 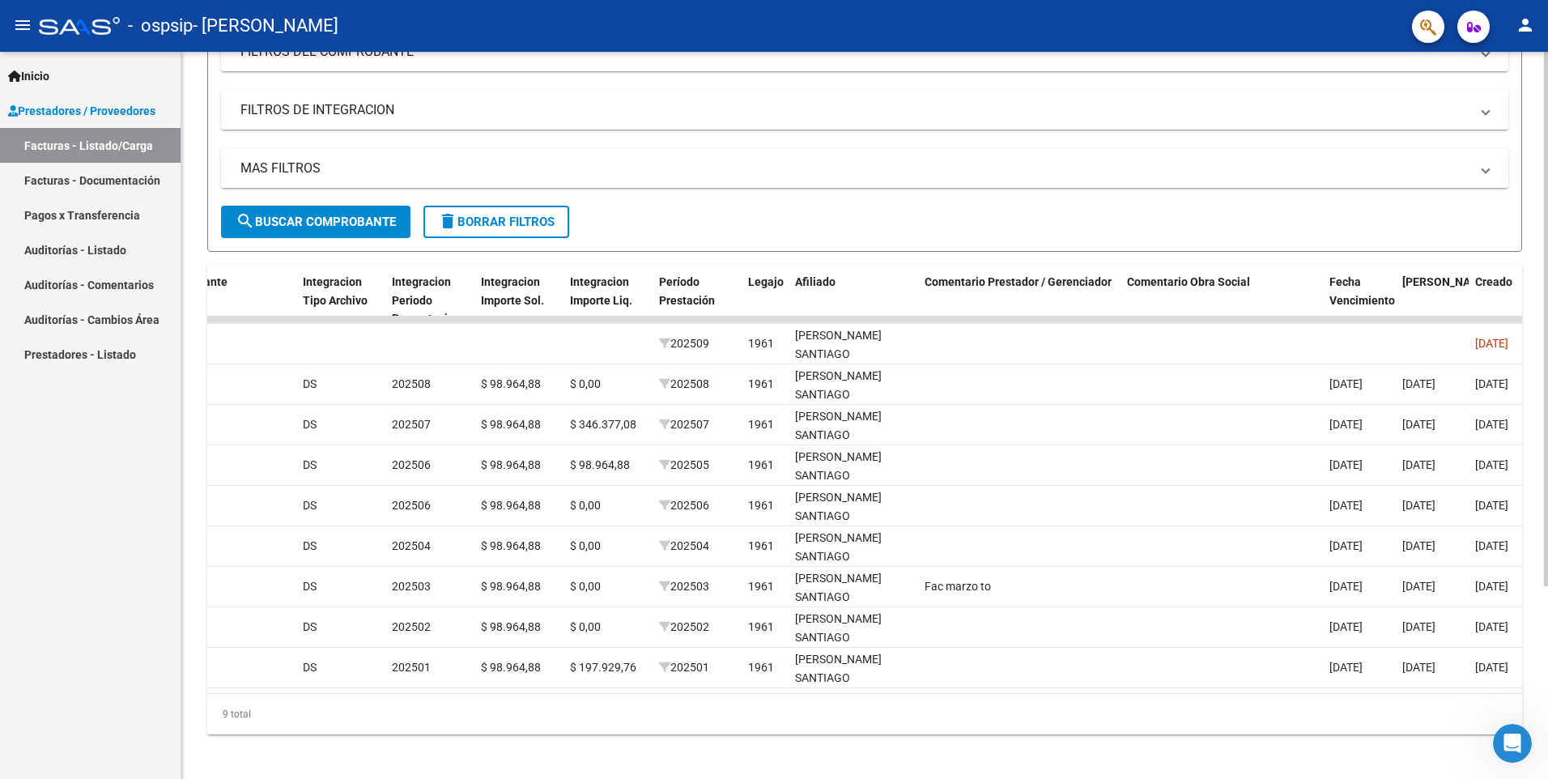 I want to click on span: Afiliado, so click(x=815, y=282).